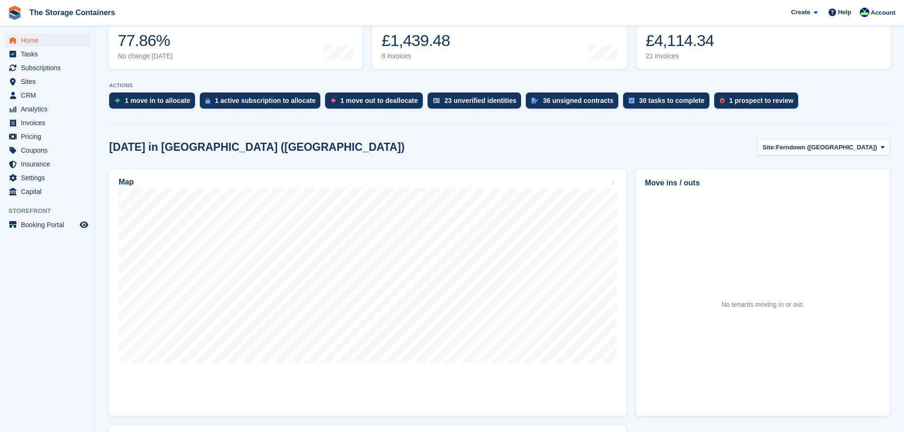 The width and height of the screenshot is (904, 432). I want to click on a: 36 unsigned contracts, so click(574, 103).